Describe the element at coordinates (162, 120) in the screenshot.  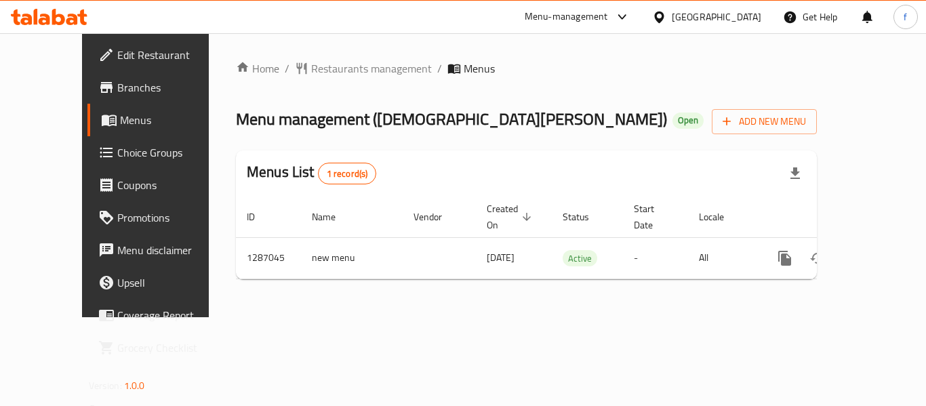
I see `a: Menus` at that location.